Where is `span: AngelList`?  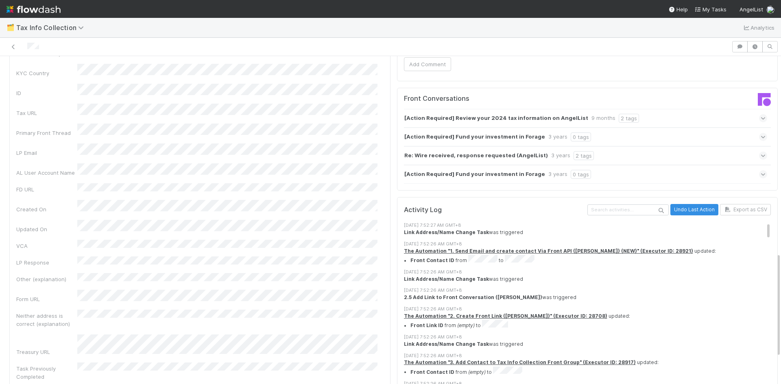 span: AngelList is located at coordinates (751, 9).